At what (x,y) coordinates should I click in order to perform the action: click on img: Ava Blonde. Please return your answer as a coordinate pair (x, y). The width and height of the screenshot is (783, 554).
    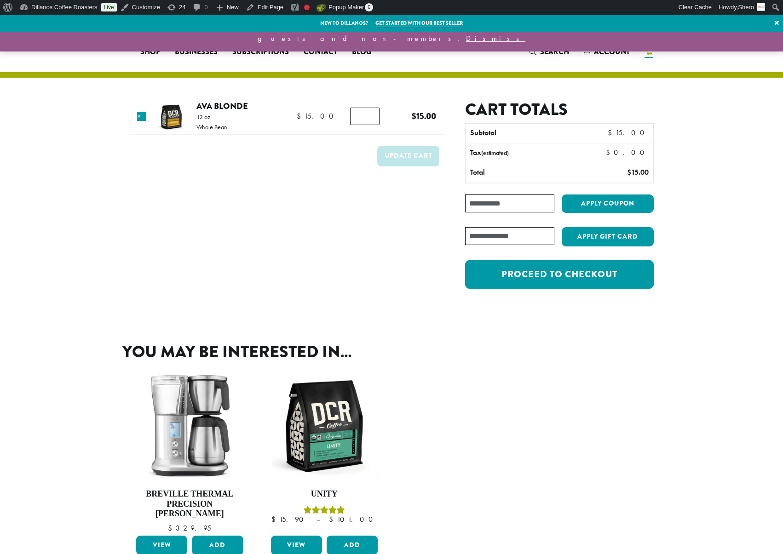
    Looking at the image, I should click on (171, 117).